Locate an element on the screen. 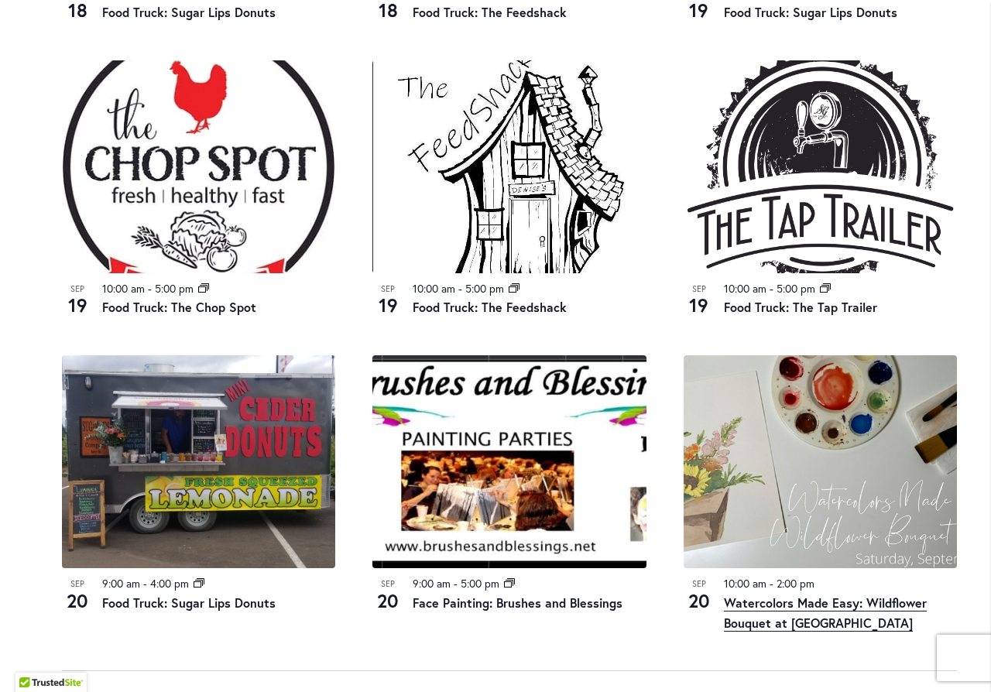  time: 4:00 pm is located at coordinates (170, 583).